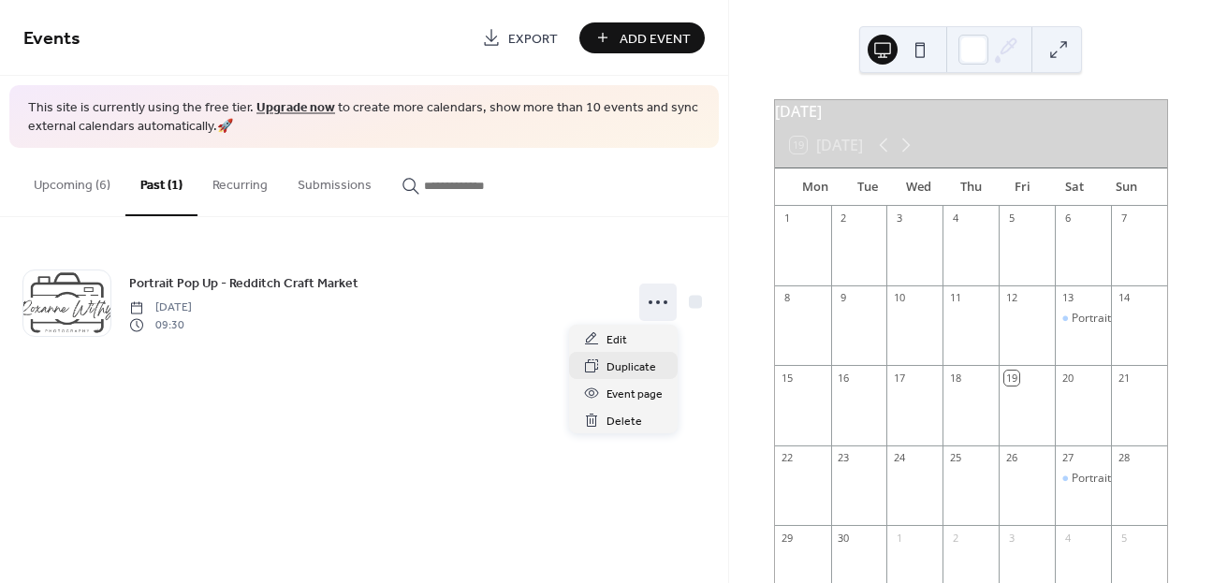  I want to click on div: Portrait Pop Up - Redditch Craft Market, so click(1083, 318).